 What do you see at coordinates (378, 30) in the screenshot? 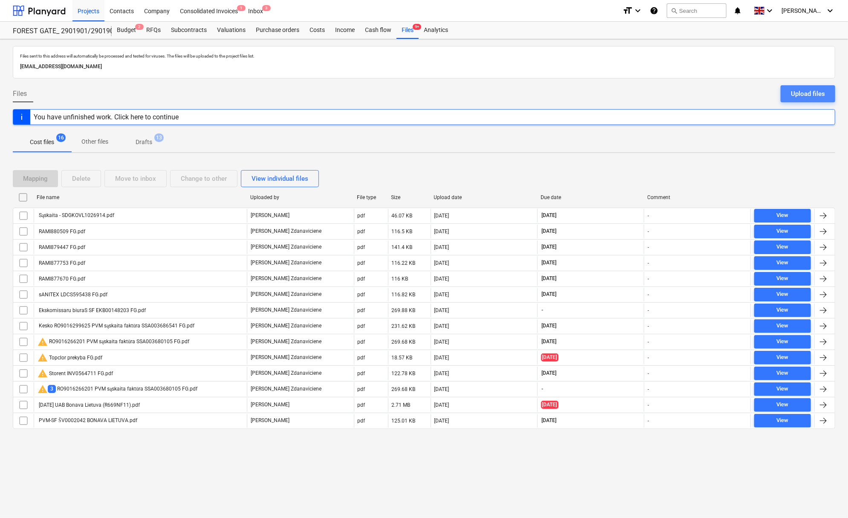
I see `a: Cash flow` at bounding box center [378, 30].